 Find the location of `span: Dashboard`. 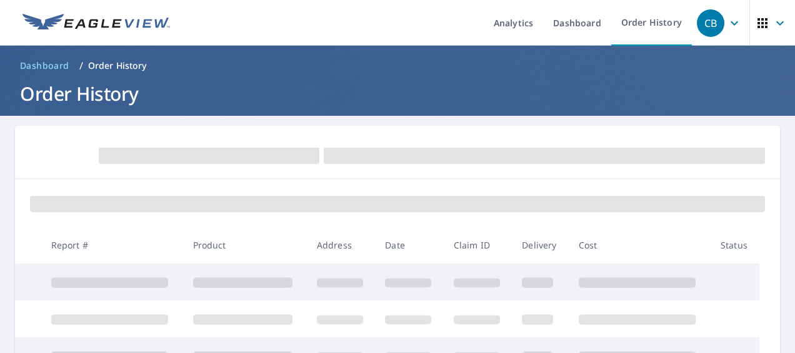

span: Dashboard is located at coordinates (44, 66).